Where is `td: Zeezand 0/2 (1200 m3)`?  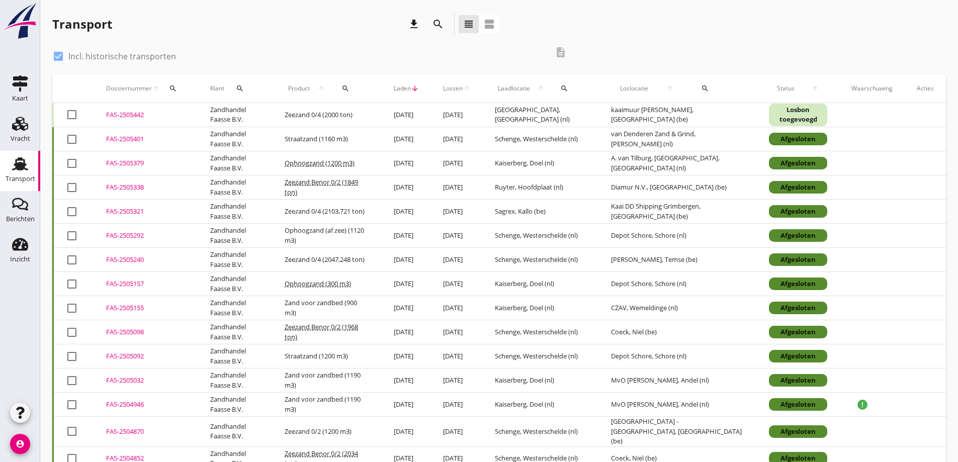 td: Zeezand 0/2 (1200 m3) is located at coordinates (327, 432).